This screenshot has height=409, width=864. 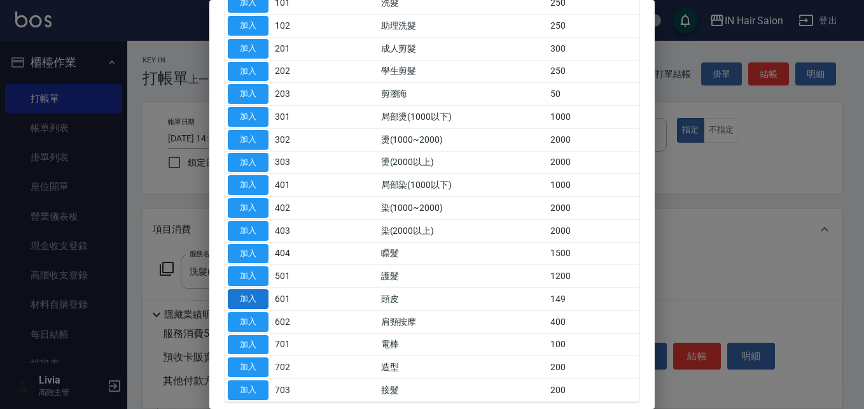 I want to click on td: 1200, so click(x=593, y=276).